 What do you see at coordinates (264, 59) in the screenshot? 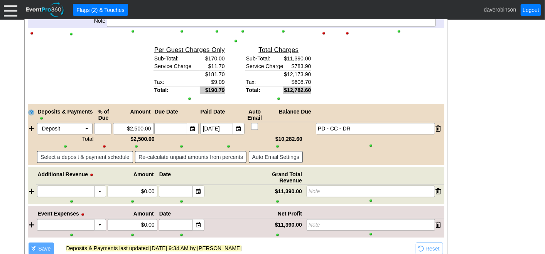
I see `th: Sub-Total:` at bounding box center [264, 59].